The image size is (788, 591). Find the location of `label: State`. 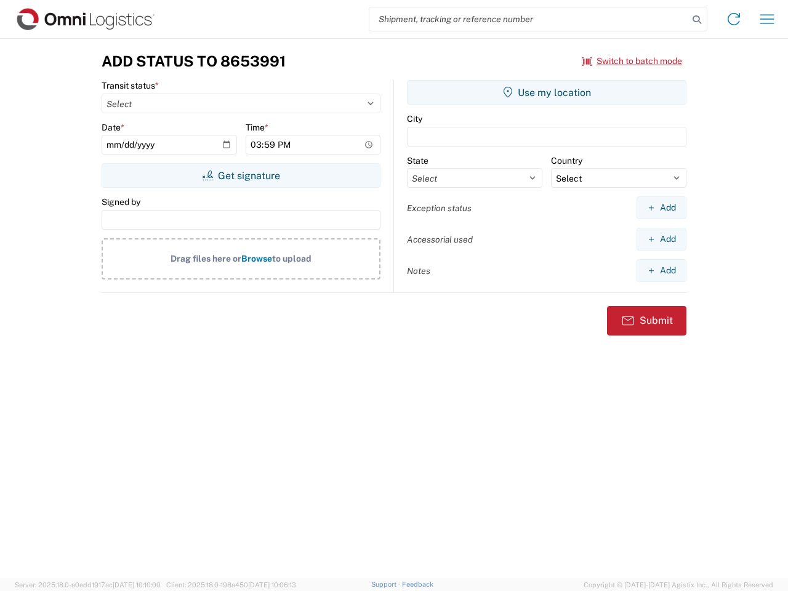

label: State is located at coordinates (418, 161).